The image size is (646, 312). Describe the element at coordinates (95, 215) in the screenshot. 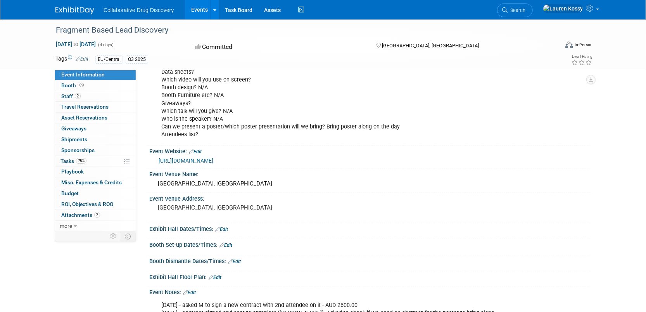

I see `a: Attachments2` at that location.